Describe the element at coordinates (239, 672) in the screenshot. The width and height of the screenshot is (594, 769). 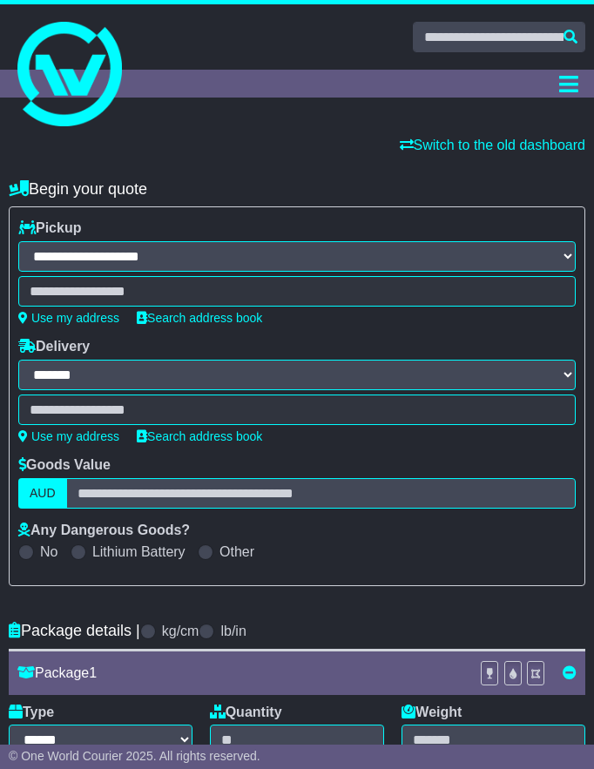
I see `div: Package` at that location.